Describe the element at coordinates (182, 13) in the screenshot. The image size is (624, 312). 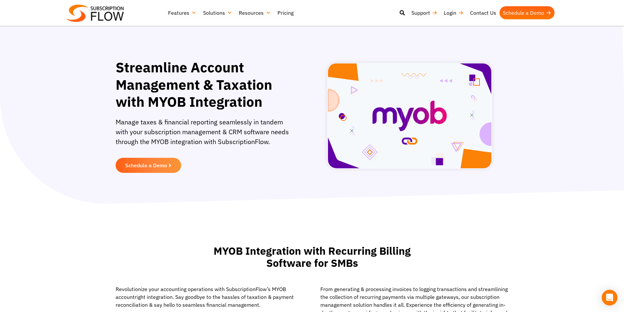
I see `a: Features` at that location.